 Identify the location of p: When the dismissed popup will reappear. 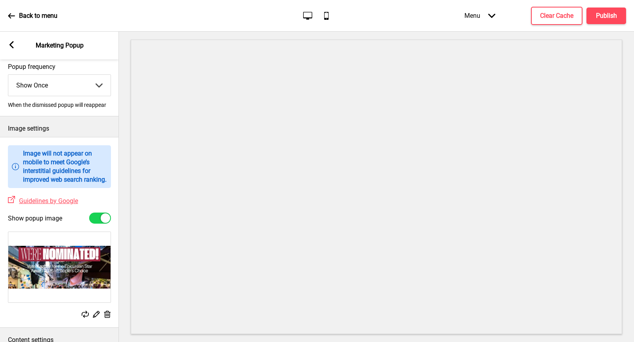
(59, 105).